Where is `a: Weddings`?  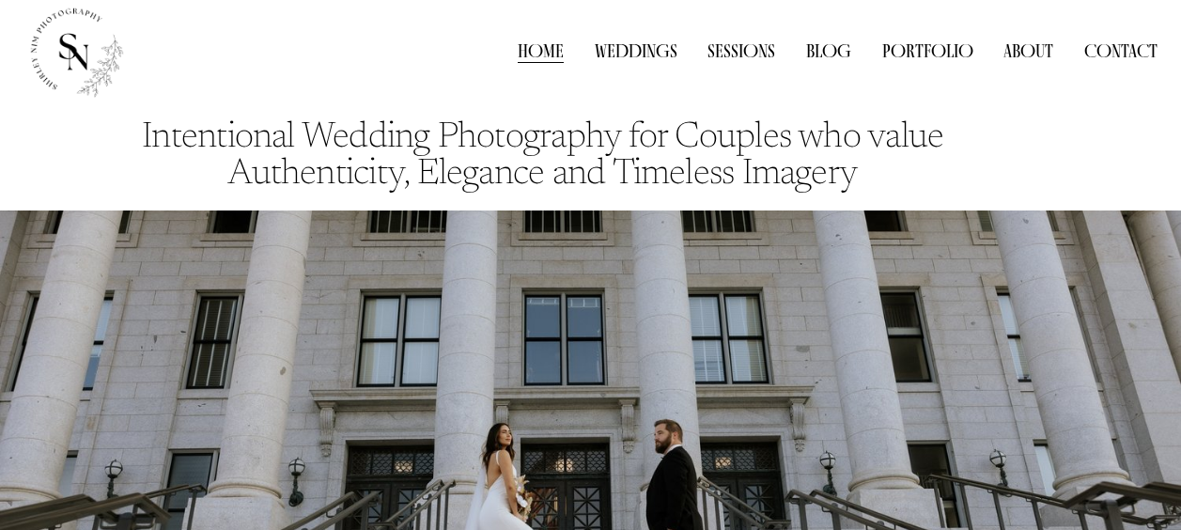 a: Weddings is located at coordinates (636, 51).